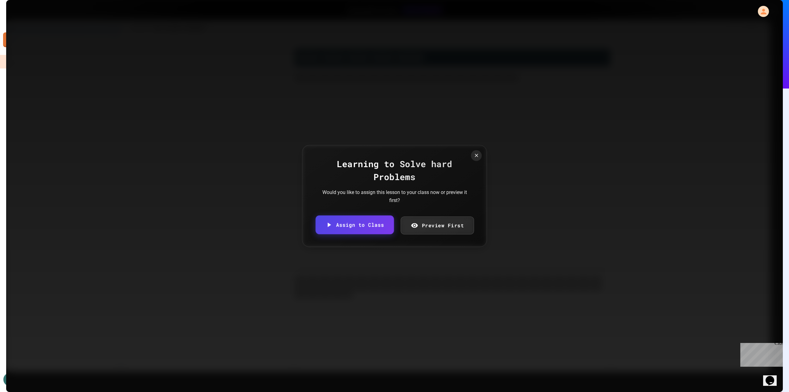  I want to click on div: Learning to Solve hard Problems, so click(394, 170).